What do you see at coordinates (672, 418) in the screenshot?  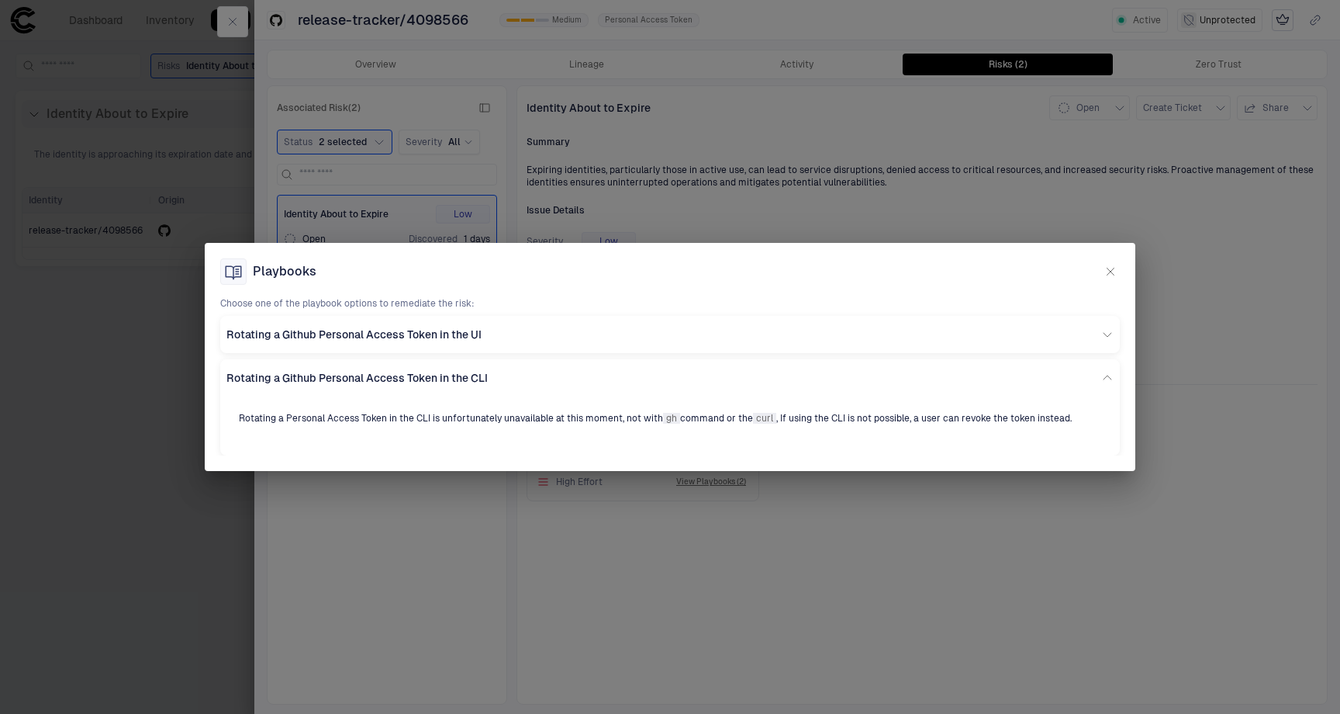 I see `code: gh` at bounding box center [672, 418].